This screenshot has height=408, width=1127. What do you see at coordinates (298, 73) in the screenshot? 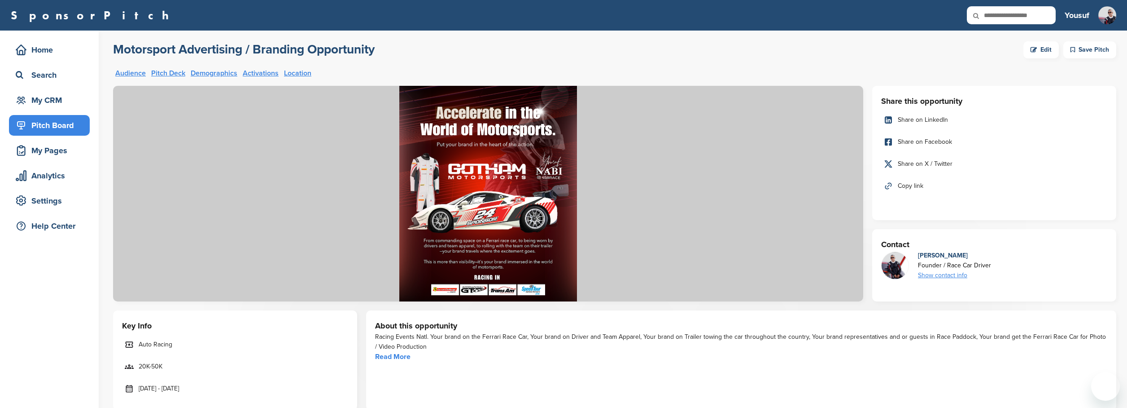
I see `a: Location` at bounding box center [298, 73].